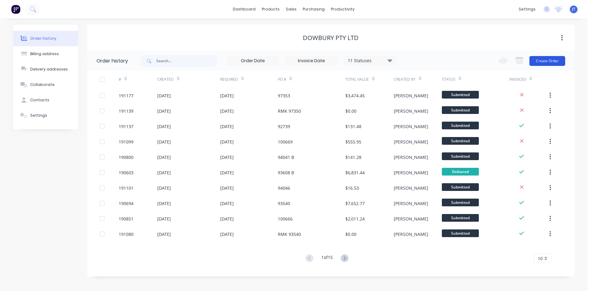 This screenshot has width=592, height=291. What do you see at coordinates (126, 188) in the screenshot?
I see `div: 191101` at bounding box center [126, 188].